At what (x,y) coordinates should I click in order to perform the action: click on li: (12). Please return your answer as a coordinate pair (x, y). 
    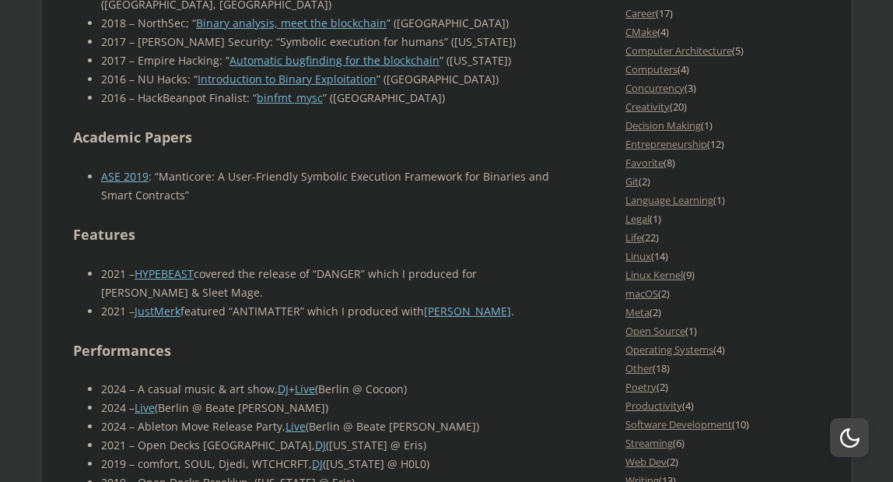
    Looking at the image, I should click on (723, 144).